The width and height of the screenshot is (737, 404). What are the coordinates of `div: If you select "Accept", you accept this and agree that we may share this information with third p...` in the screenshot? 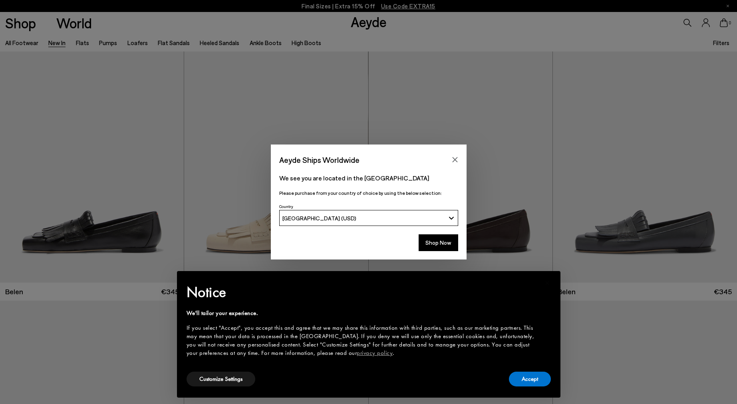 It's located at (362, 341).